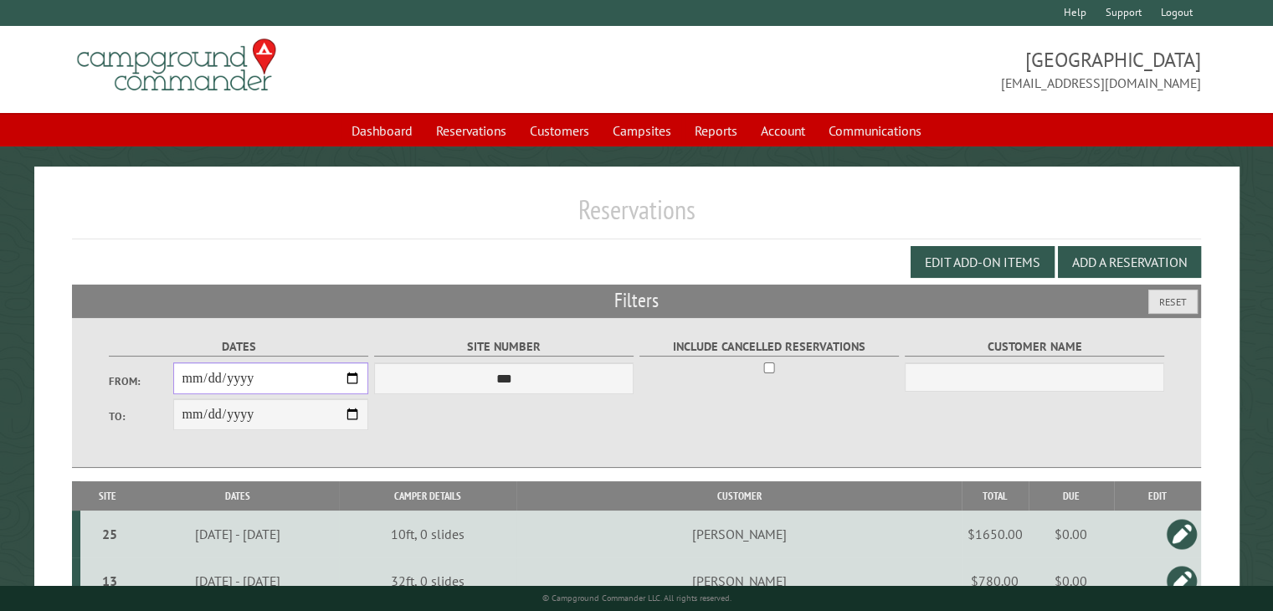 The image size is (1273, 611). Describe the element at coordinates (995, 495) in the screenshot. I see `th: Total` at that location.